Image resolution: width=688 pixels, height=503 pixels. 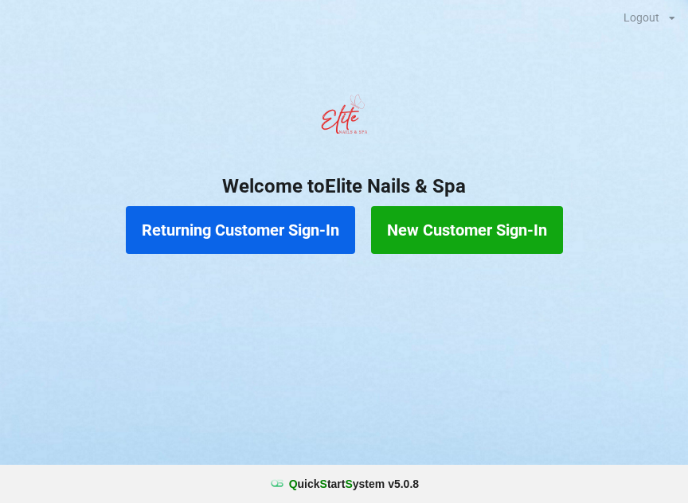 I want to click on div: Logout, so click(x=641, y=18).